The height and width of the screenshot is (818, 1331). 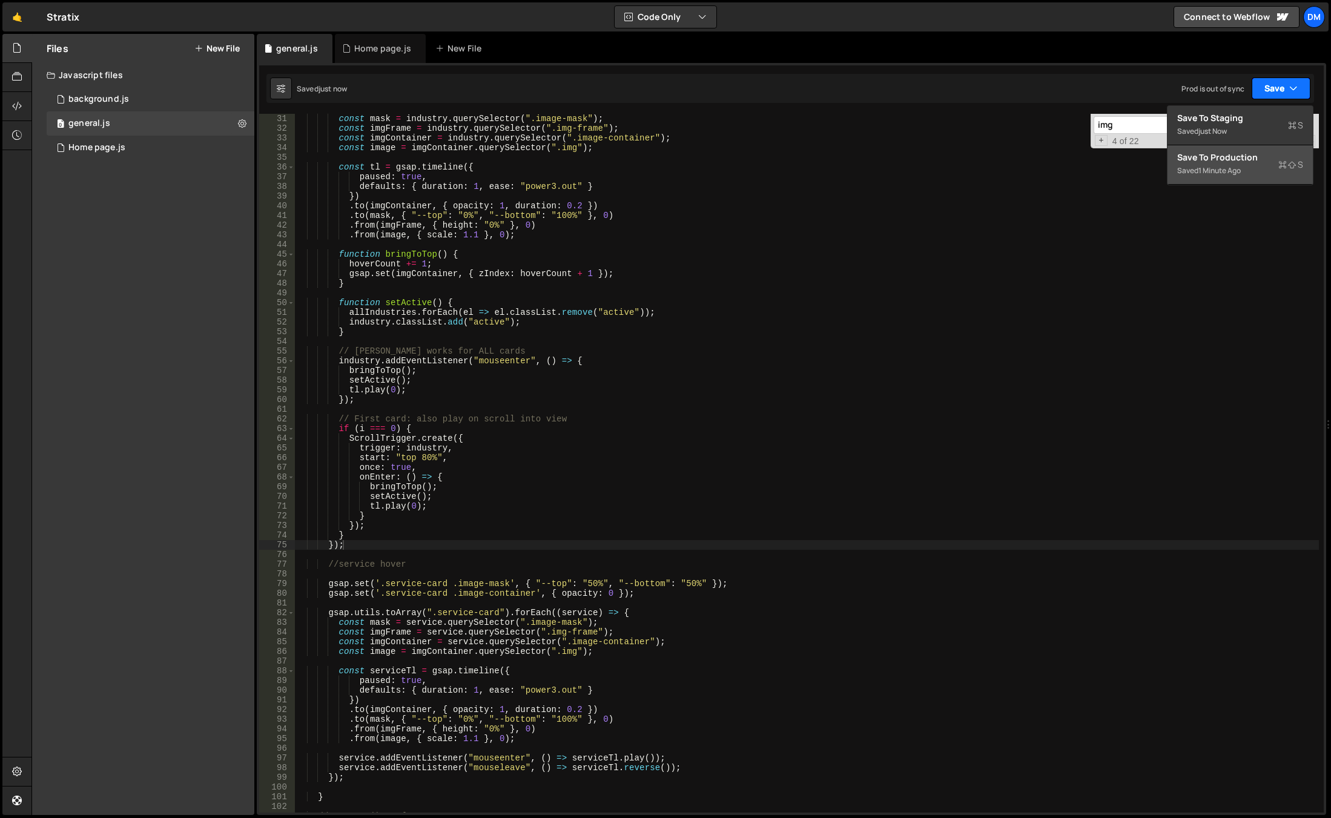 I want to click on div: 16575/45977.js, so click(x=150, y=148).